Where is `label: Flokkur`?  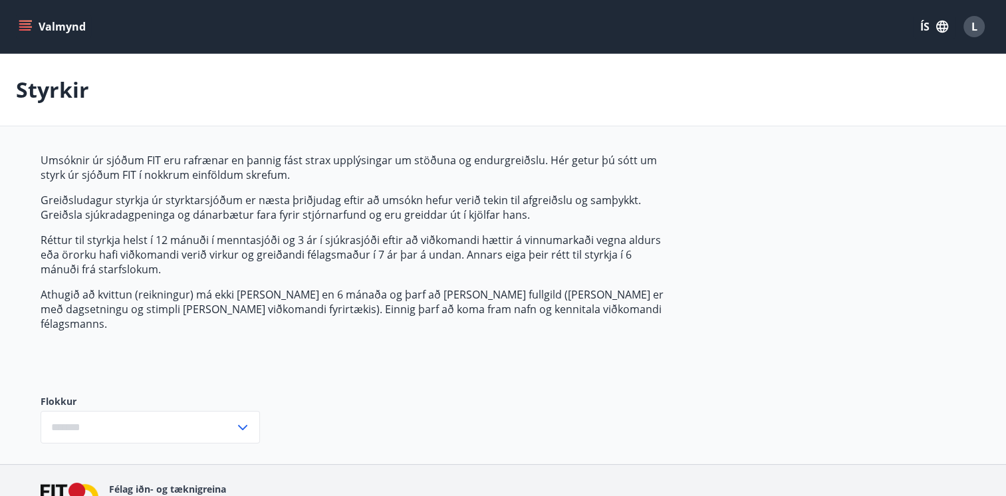 label: Flokkur is located at coordinates (150, 402).